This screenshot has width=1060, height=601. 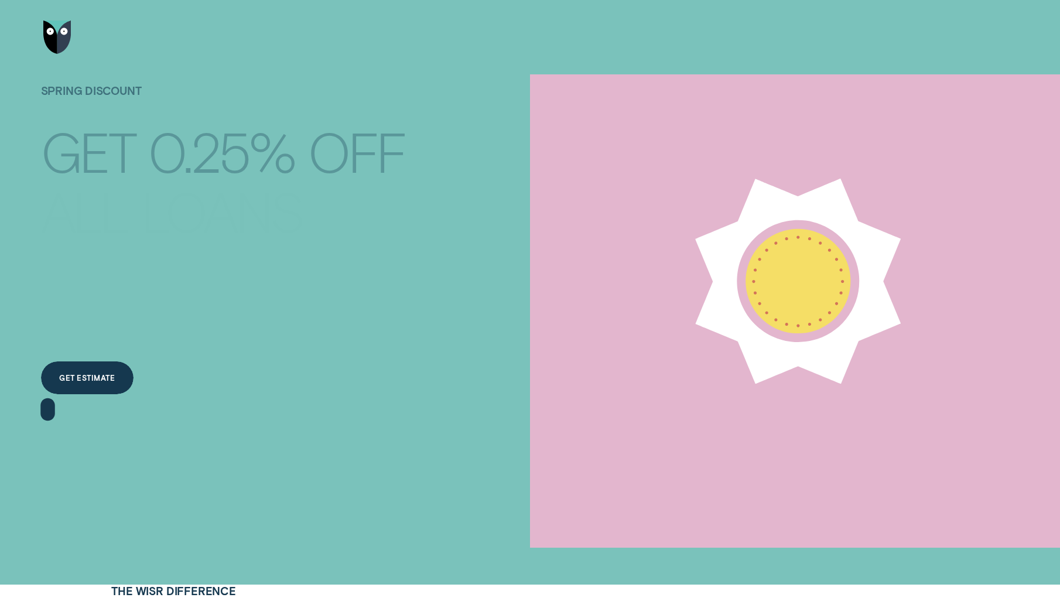 What do you see at coordinates (57, 37) in the screenshot?
I see `img: Wisr` at bounding box center [57, 37].